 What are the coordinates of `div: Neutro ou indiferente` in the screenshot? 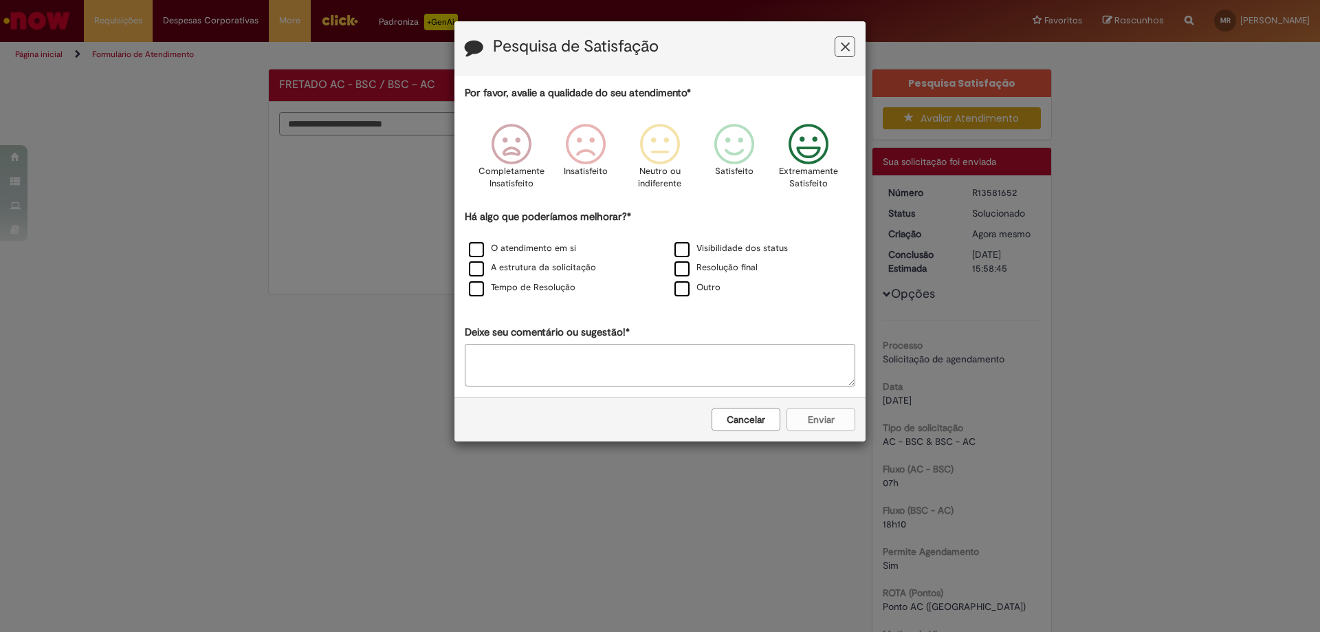 It's located at (660, 160).